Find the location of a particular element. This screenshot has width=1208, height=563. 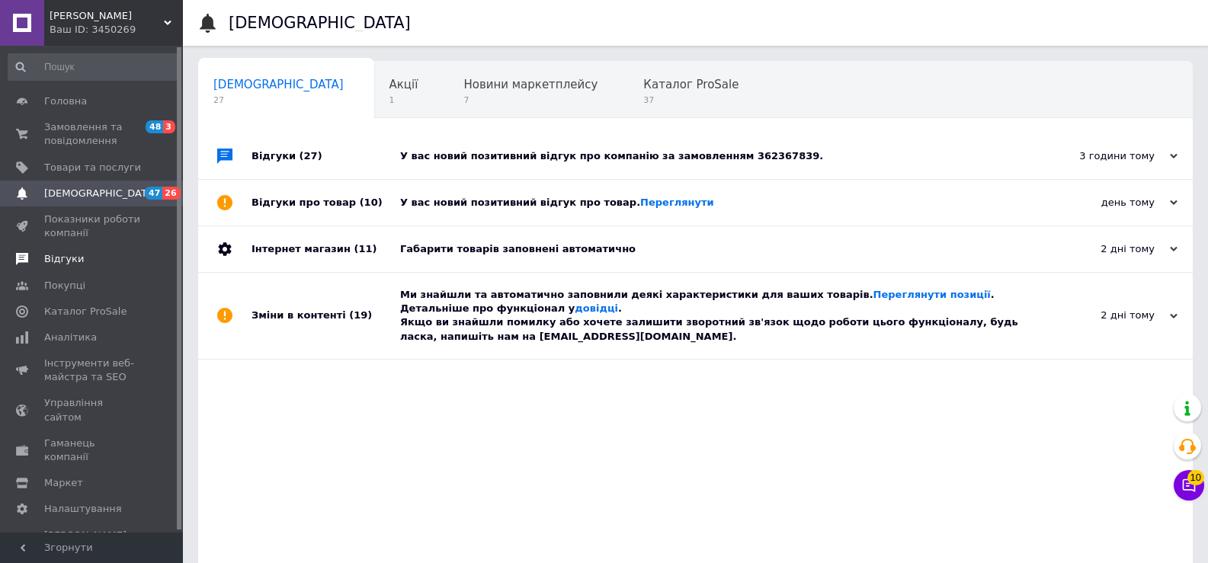

span: Налаштування is located at coordinates (83, 509).